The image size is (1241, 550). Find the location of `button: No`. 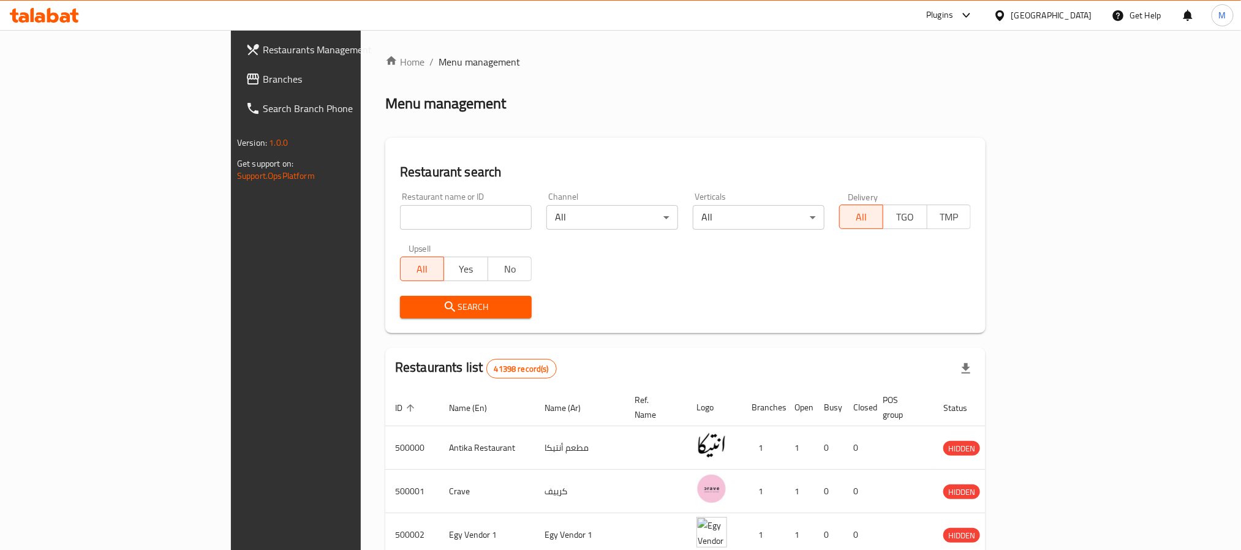

button: No is located at coordinates (509, 269).